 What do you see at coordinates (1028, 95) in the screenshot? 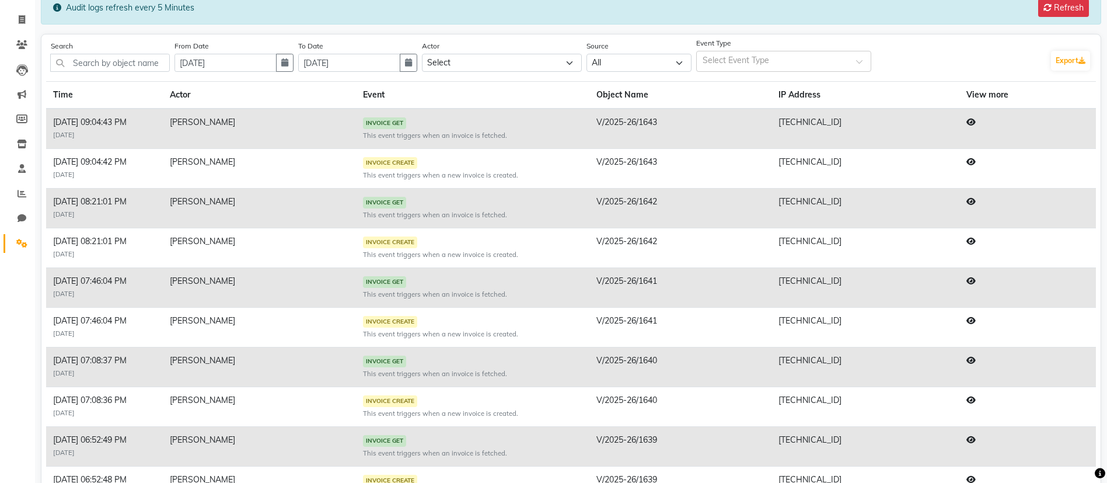
I see `th: View more` at bounding box center [1028, 95].